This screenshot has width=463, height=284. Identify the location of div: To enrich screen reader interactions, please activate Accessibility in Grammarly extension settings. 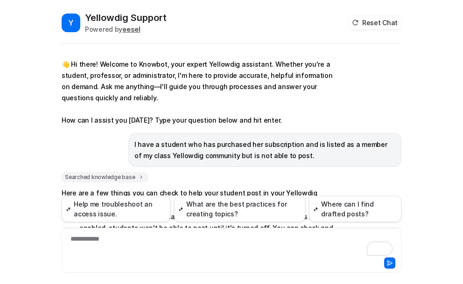
(232, 245).